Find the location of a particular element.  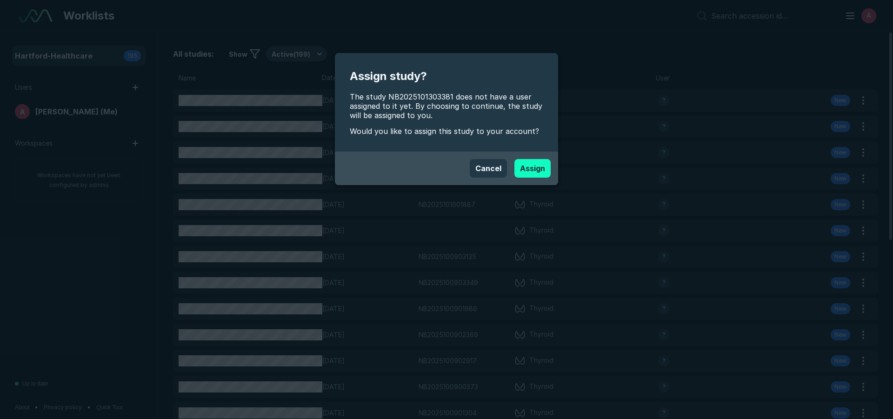

span: Would you like to assign this study to your account? is located at coordinates (446, 131).